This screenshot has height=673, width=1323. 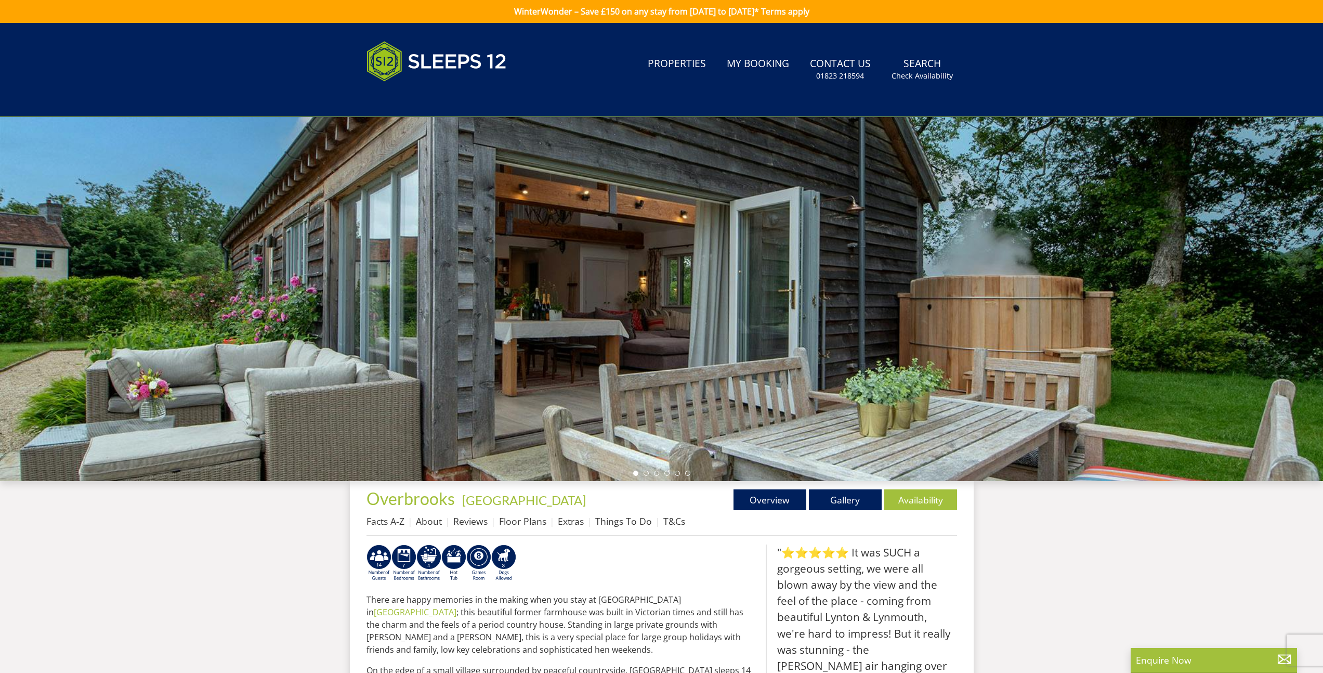 I want to click on img: AD_4nXelyA6p3wiY-33WkIepSU9gnrW6MtO3D71BepyzU8WundsFJ5UmaOUqjX59nXVijoFzxSG0YNbMeeQQ83_EHdf8nMkSw..., so click(x=504, y=563).